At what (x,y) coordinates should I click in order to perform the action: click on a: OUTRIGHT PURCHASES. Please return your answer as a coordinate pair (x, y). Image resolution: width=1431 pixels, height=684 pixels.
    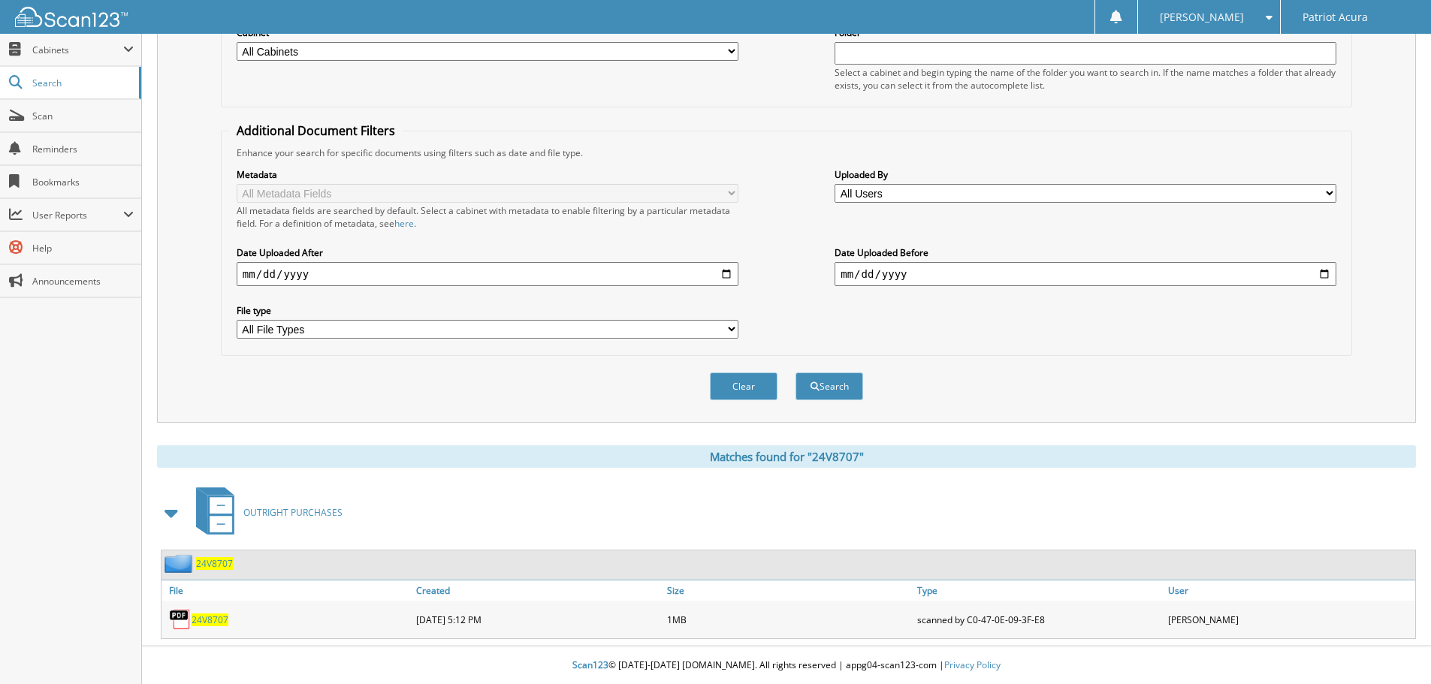
    Looking at the image, I should click on (264, 512).